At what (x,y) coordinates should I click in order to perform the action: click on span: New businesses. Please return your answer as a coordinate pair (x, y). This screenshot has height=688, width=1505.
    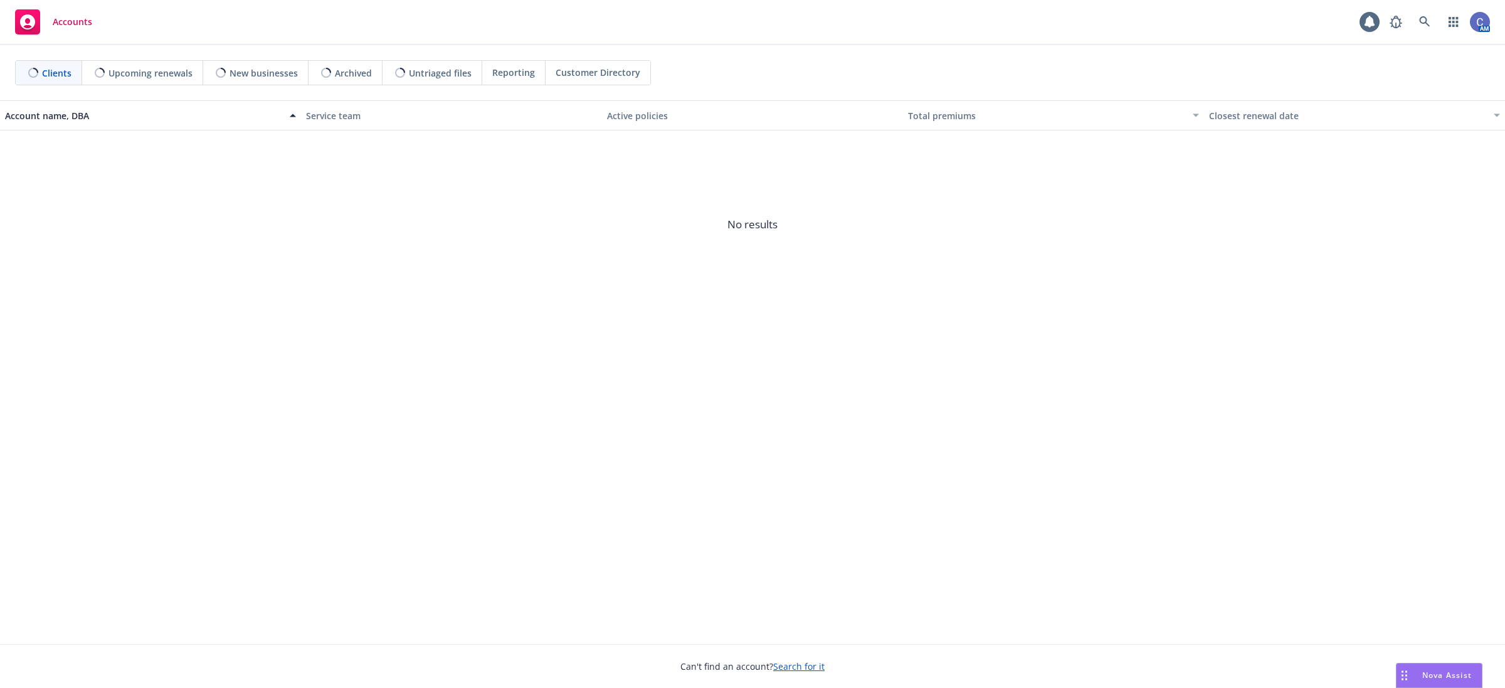
    Looking at the image, I should click on (263, 73).